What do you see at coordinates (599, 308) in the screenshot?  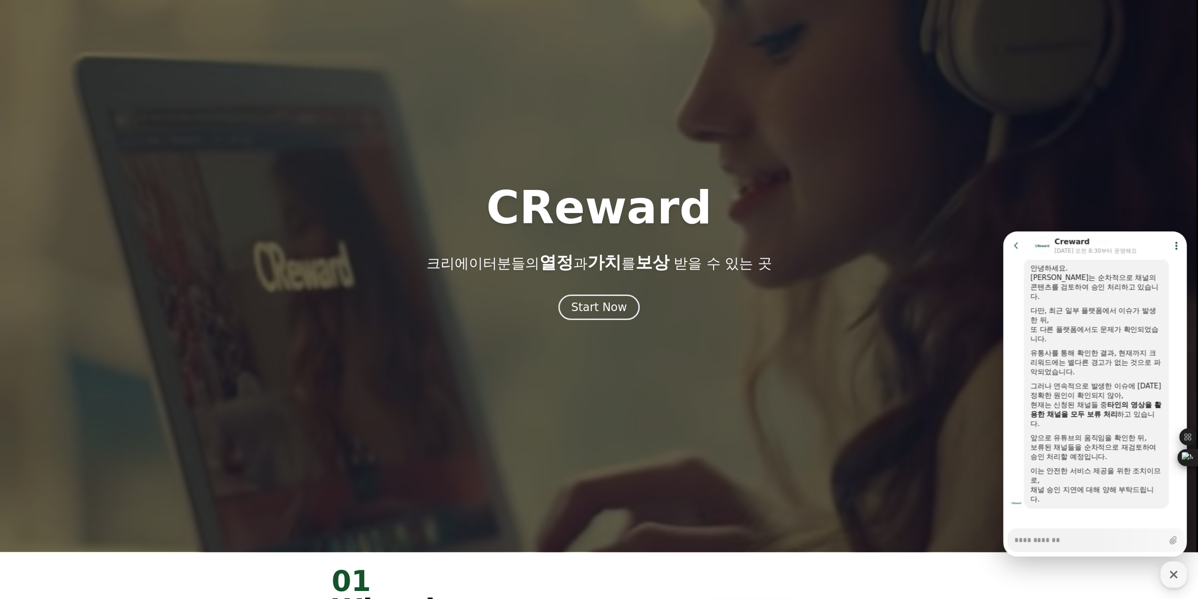 I see `a: Start Now` at bounding box center [599, 308].